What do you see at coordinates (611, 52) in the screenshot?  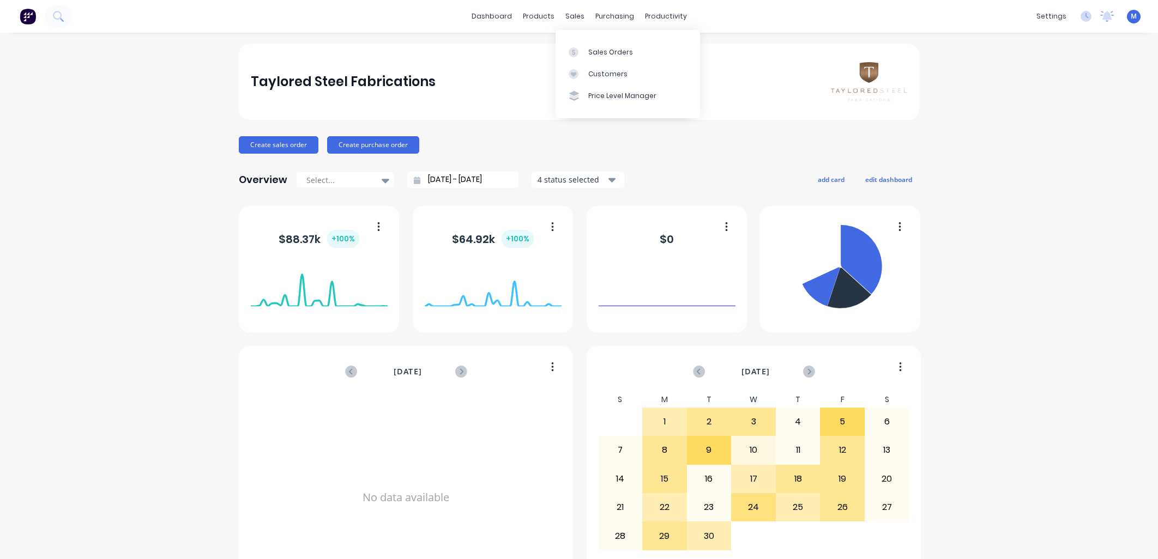 I see `div: Sales Orders` at bounding box center [611, 52].